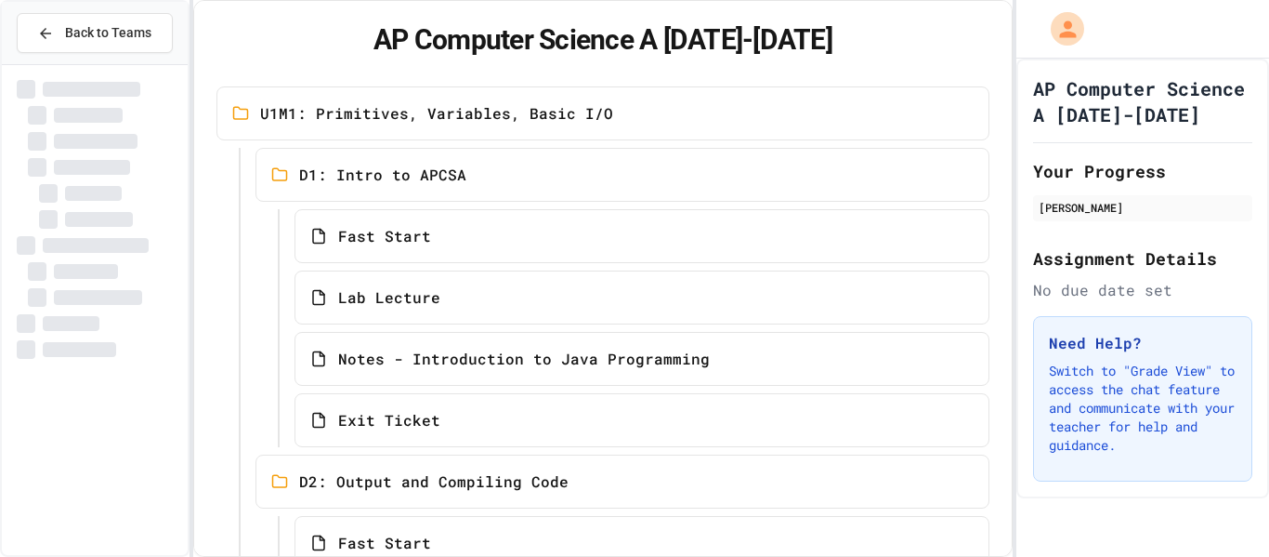 The width and height of the screenshot is (1269, 557). What do you see at coordinates (95, 33) in the screenshot?
I see `button: Back to Teams` at bounding box center [95, 33].